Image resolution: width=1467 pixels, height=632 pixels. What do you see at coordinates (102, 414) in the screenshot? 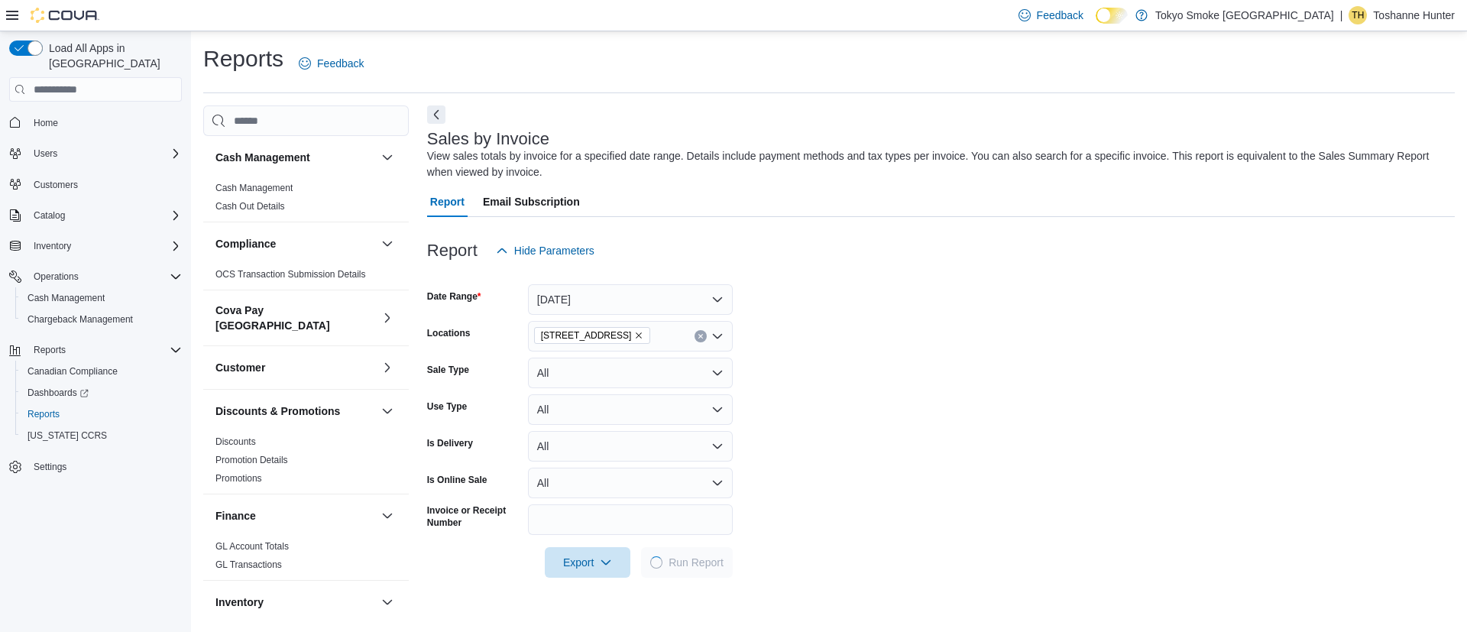
I see `button: Reports` at bounding box center [102, 414].